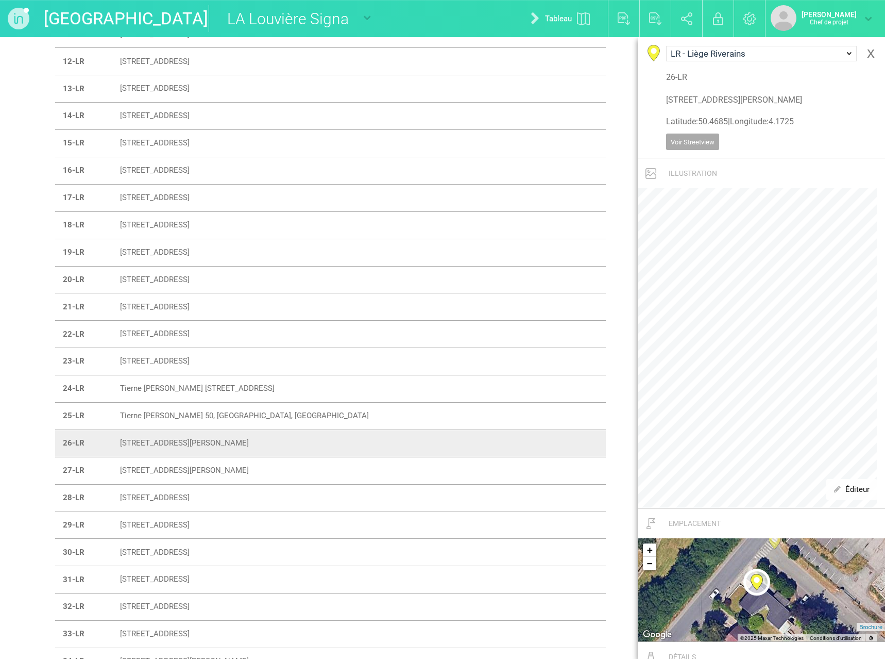 The image size is (885, 659). Describe the element at coordinates (693, 142) in the screenshot. I see `font: Voir Streetview` at that location.